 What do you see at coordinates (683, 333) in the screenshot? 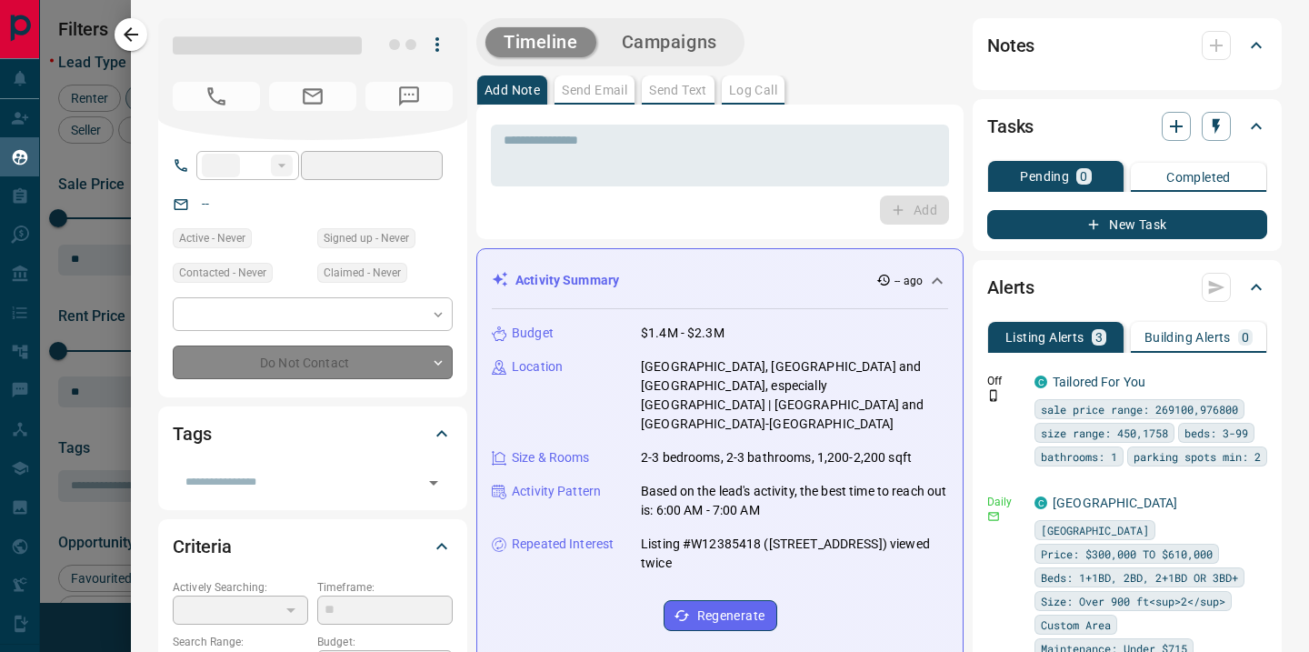
I see `p: $1.4M - $2.3M` at bounding box center [683, 333].